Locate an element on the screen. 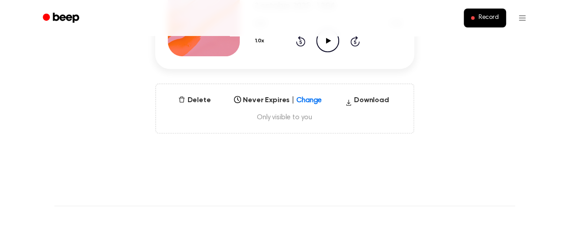 The width and height of the screenshot is (569, 248). span: Record is located at coordinates (488, 18).